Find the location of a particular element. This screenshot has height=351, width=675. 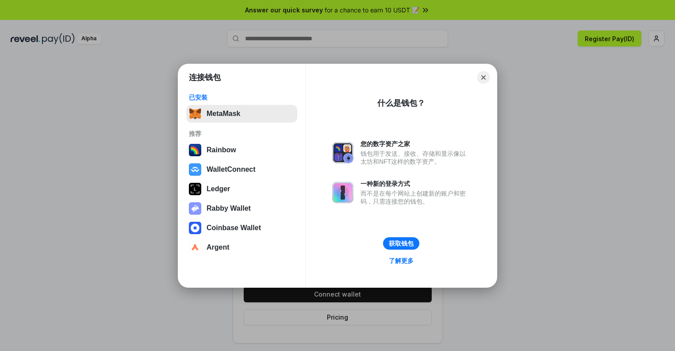

img: svg+xml,%3Csvg%20width%3D%22120%22%20height%3D%22120%22%20viewBox%3D%220%200%20120%20120%22%20fil... is located at coordinates (195, 150).